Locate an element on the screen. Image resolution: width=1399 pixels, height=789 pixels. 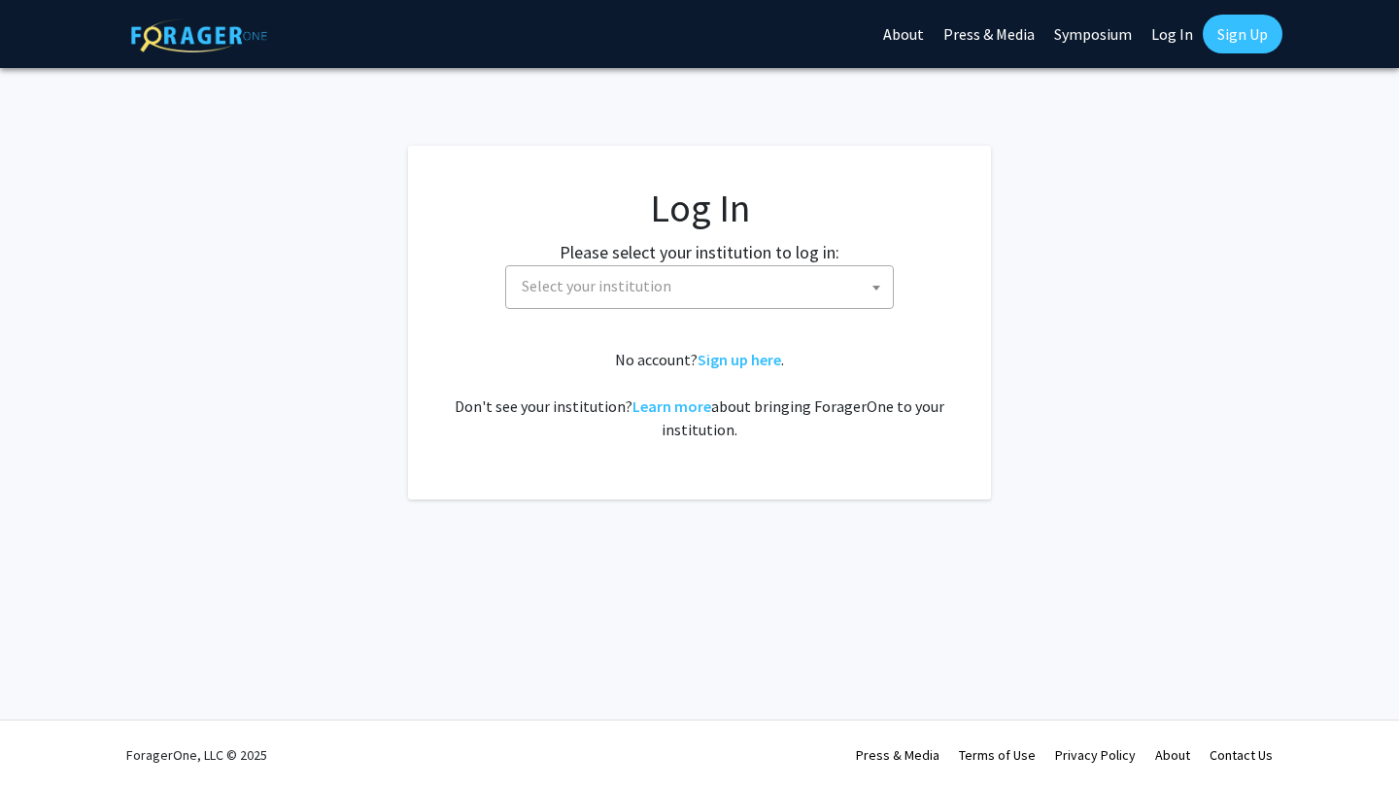
h1: Log In is located at coordinates (700, 208).